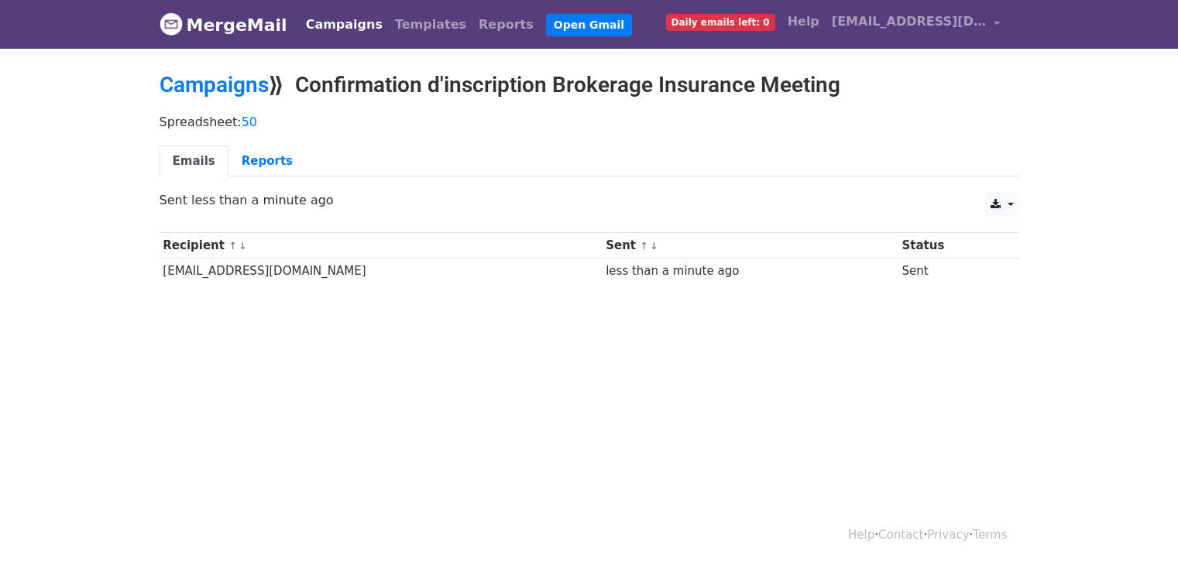  Describe the element at coordinates (223, 25) in the screenshot. I see `a: MergeMail` at that location.